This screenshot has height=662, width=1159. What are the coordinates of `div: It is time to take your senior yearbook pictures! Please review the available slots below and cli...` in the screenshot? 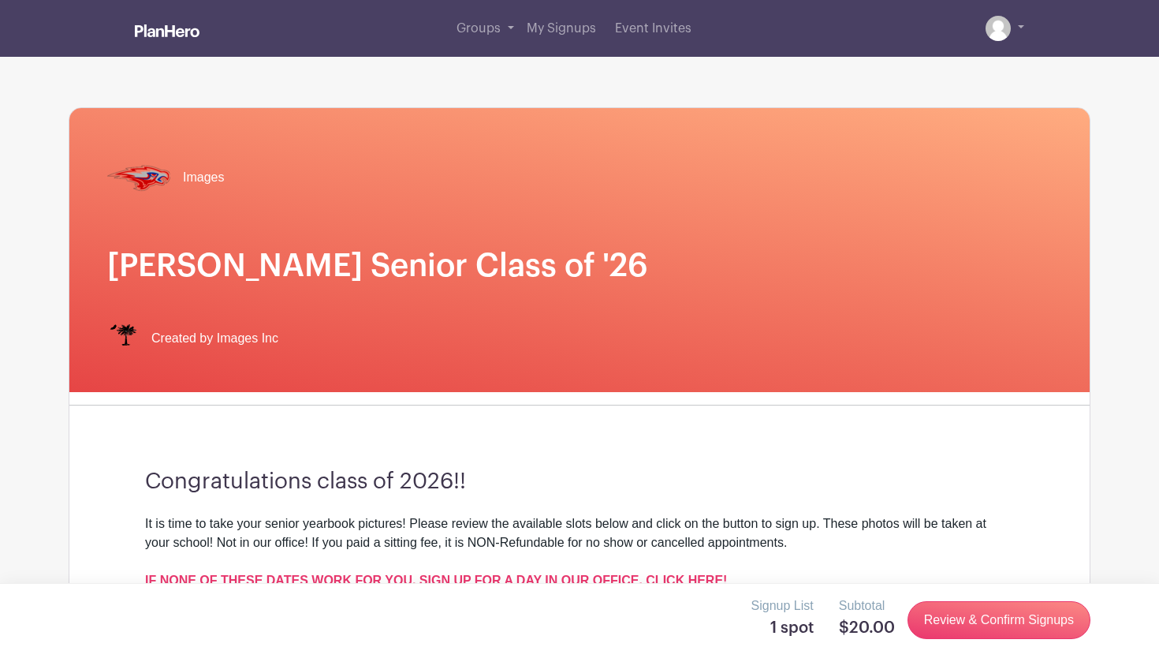 It's located at (580, 543).